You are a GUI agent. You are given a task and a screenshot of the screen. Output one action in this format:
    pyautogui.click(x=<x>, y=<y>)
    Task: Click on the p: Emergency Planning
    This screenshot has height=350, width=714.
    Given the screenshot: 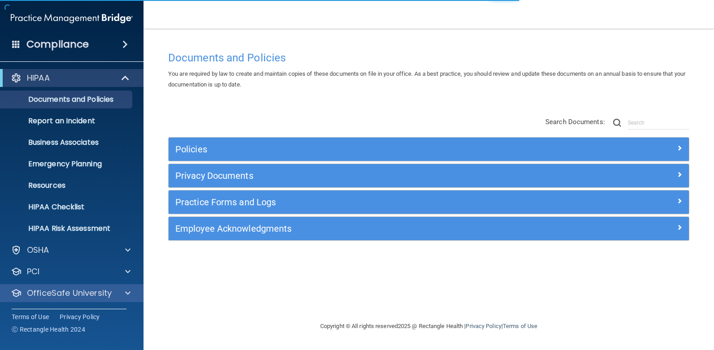 What is the action you would take?
    pyautogui.click(x=67, y=164)
    